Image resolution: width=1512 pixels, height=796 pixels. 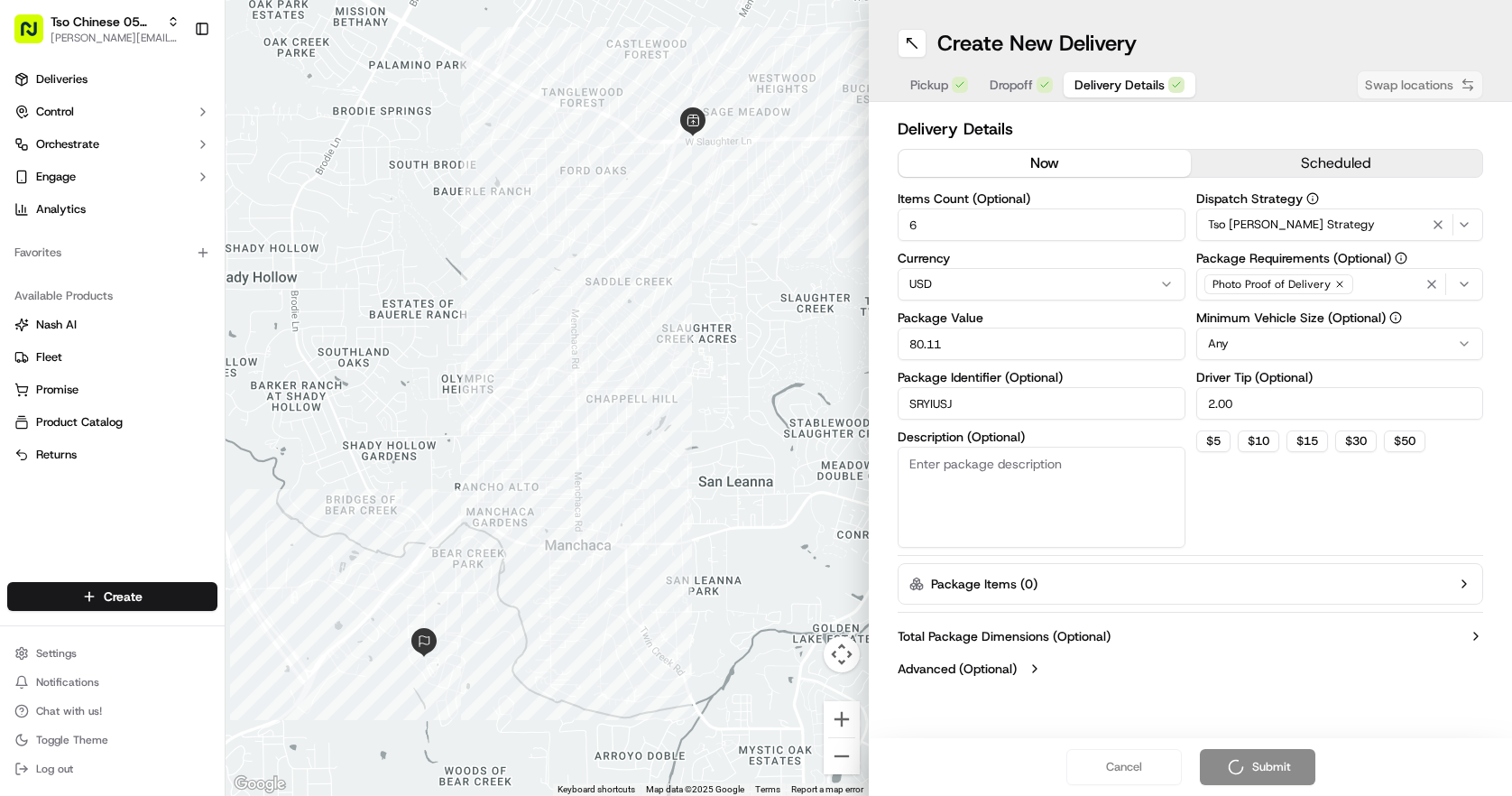 I want to click on button: Control, so click(x=112, y=112).